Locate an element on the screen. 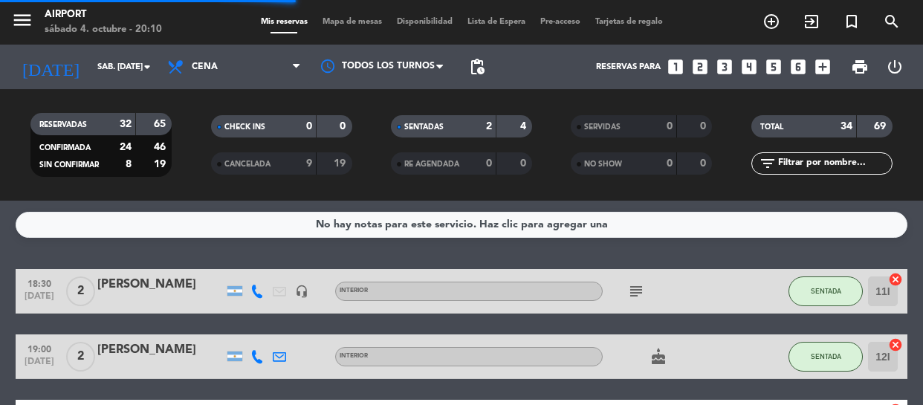  i: looks_6 is located at coordinates (798, 67).